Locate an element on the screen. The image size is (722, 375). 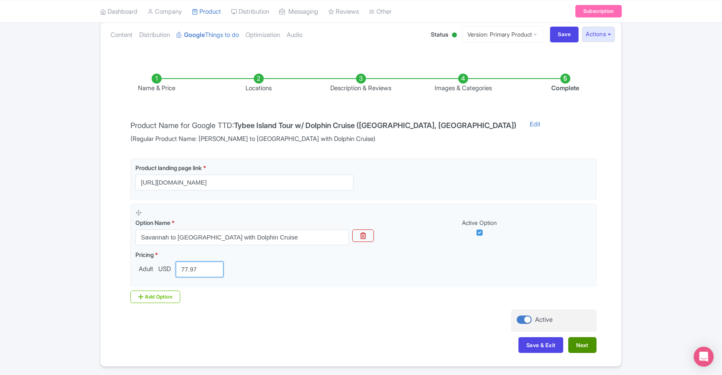
input: Save is located at coordinates (565, 34).